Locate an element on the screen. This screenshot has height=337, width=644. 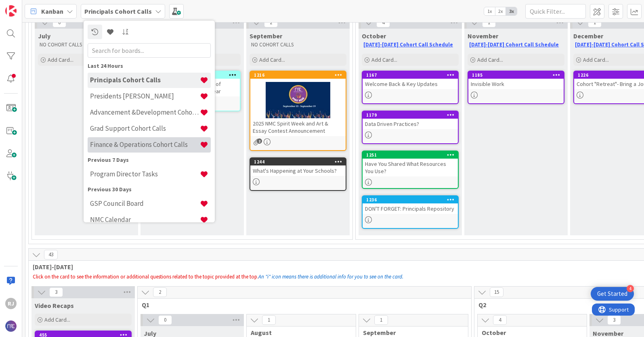
input: Search for boards... is located at coordinates (149, 50).